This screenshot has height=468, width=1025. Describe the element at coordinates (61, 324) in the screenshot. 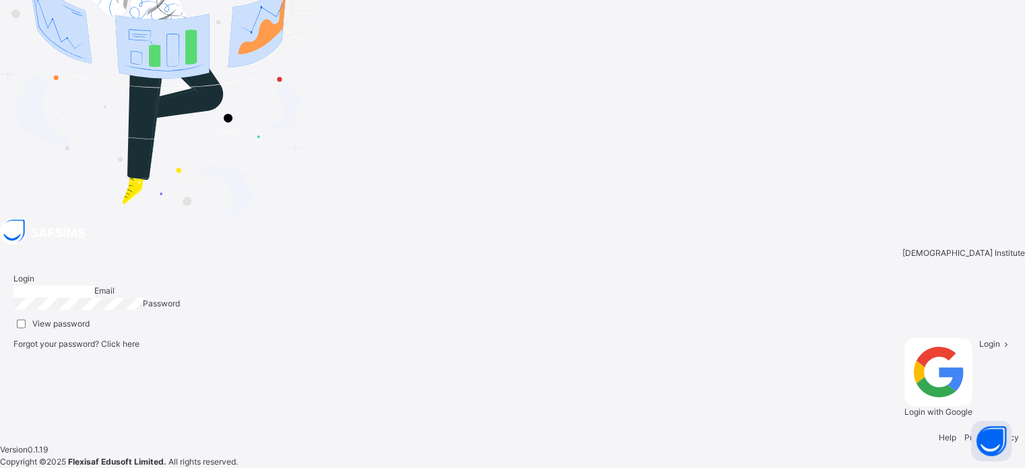

I see `label: View password` at that location.